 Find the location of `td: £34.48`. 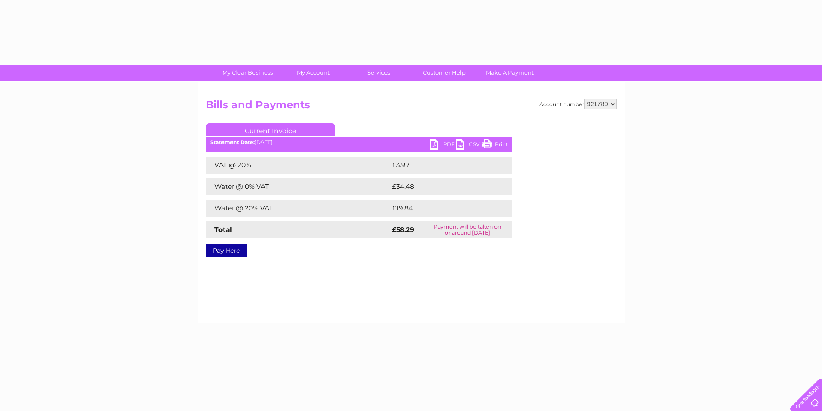

td: £34.48 is located at coordinates (442, 187).